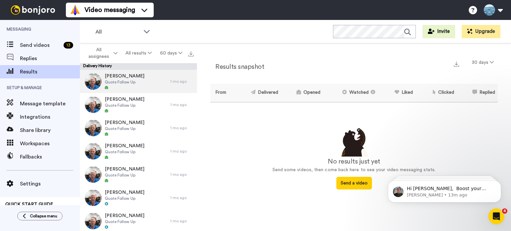  What do you see at coordinates (93, 105) in the screenshot?
I see `img: a9fbcef9-23ec-4a6a-add0-c7b6cccd438a-thumb.jpg` at bounding box center [93, 105].